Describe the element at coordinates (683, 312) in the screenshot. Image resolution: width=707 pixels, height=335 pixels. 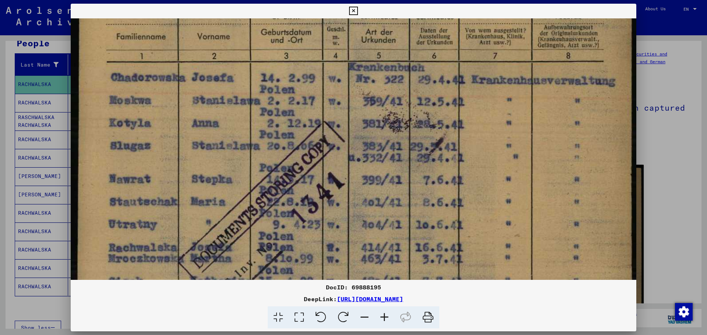
I see `div: Change consent` at that location.